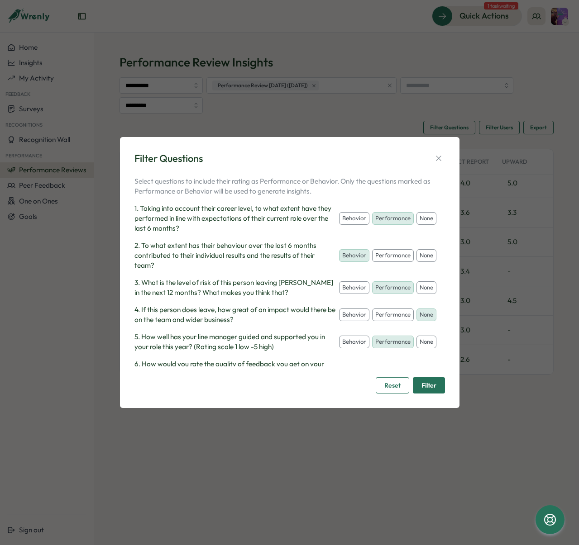  What do you see at coordinates (392, 385) in the screenshot?
I see `span: Reset` at bounding box center [392, 385].